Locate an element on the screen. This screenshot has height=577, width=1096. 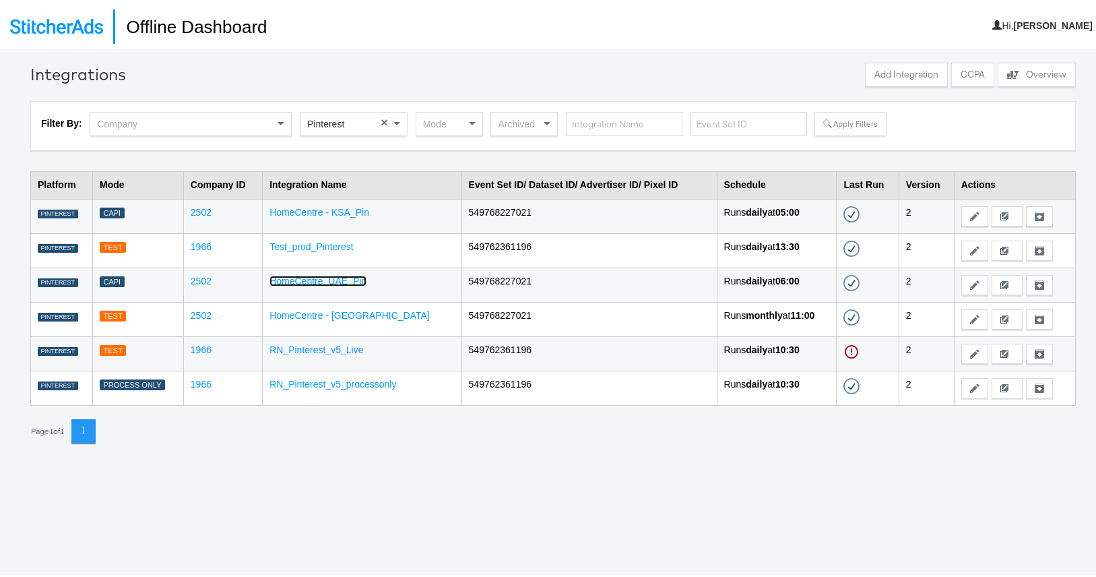
a: HomeCentre - KSA_Pin is located at coordinates (319, 210).